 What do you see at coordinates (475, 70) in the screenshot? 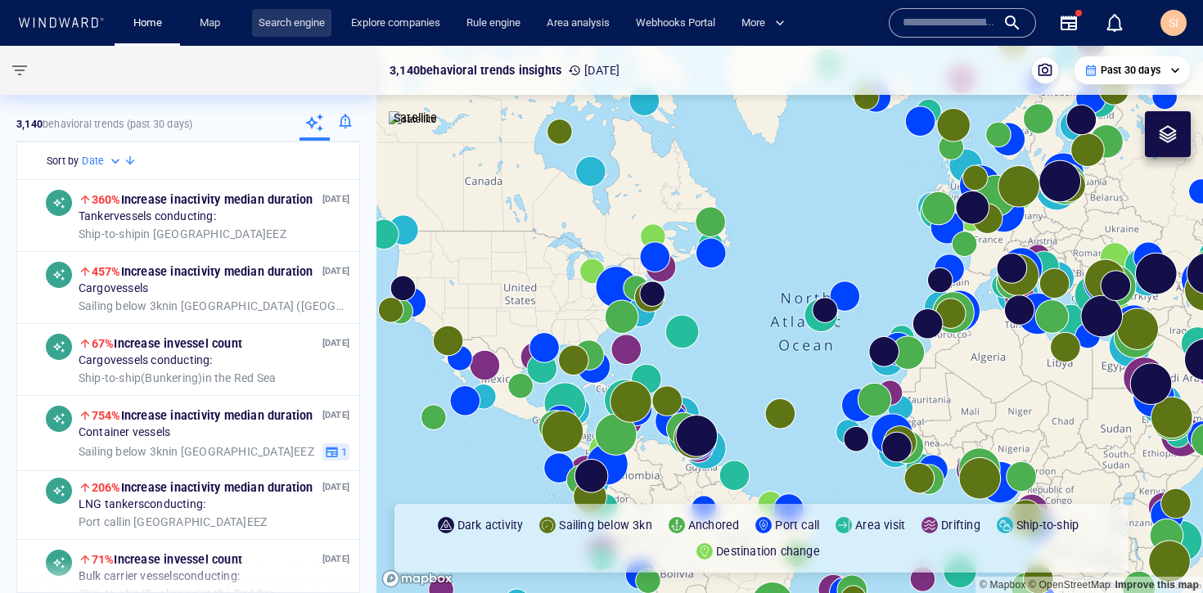
I see `p: 3,140 behavioral trends insights` at bounding box center [475, 70].